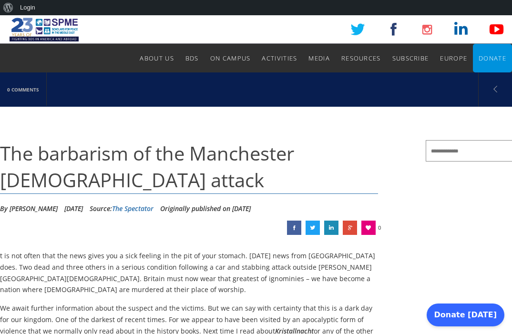 Image resolution: width=512 pixels, height=334 pixels. Describe the element at coordinates (453, 58) in the screenshot. I see `a: Europe` at that location.